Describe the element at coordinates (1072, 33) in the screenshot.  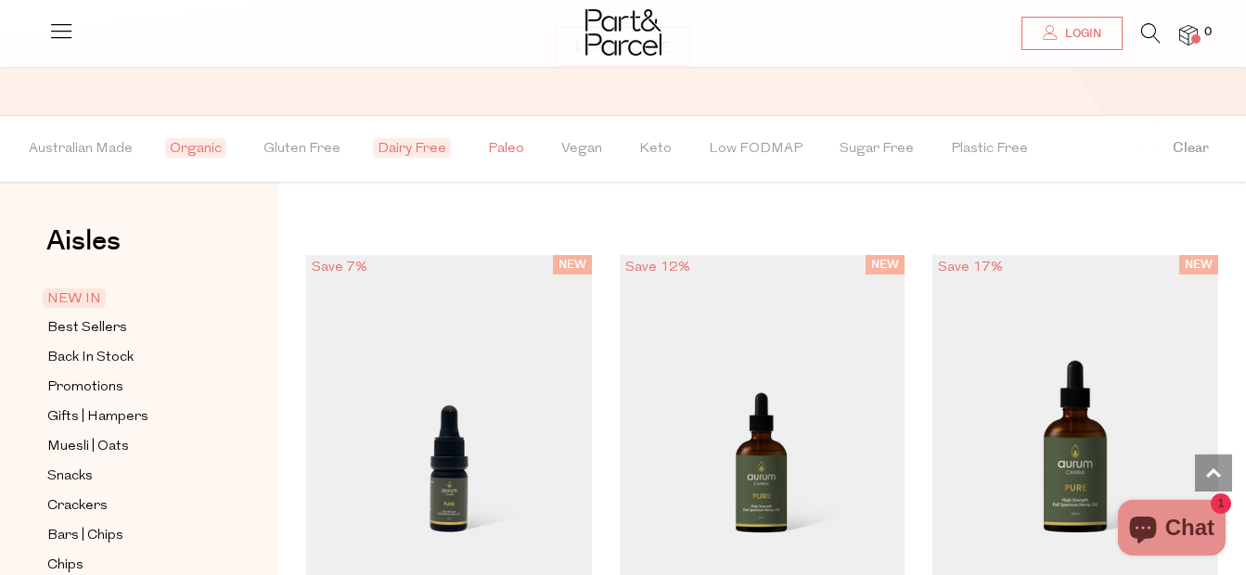
I see `a: Login` at that location.